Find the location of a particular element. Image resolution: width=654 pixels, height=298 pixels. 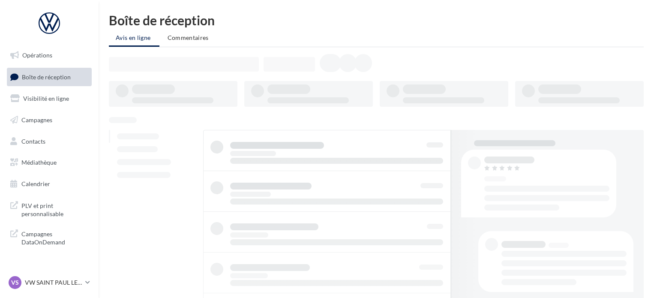

a: Calendrier is located at coordinates (49, 184).